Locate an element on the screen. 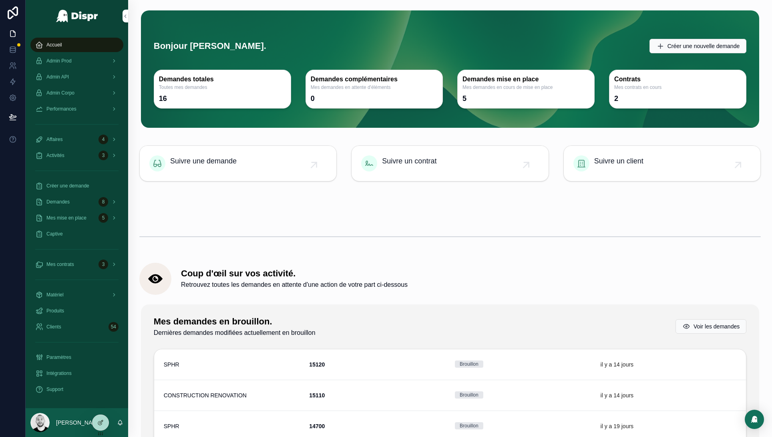 The width and height of the screenshot is (772, 437). a: Admin Corpo is located at coordinates (77, 93).